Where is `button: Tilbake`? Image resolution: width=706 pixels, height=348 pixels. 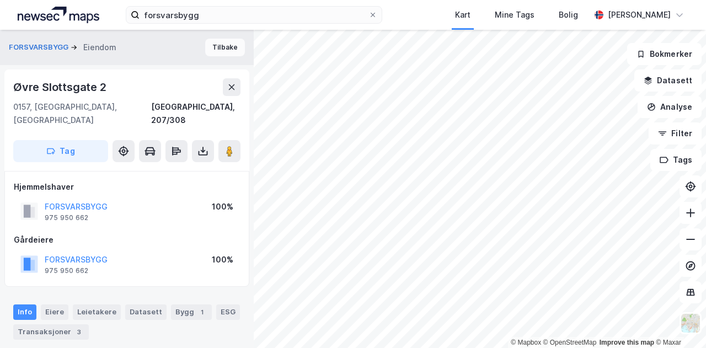
button: Tilbake is located at coordinates (225, 47).